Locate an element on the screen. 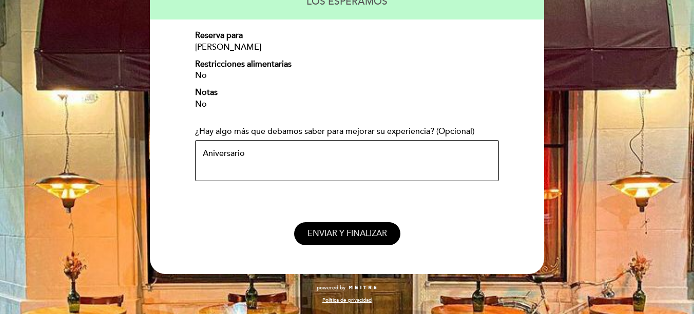 Image resolution: width=694 pixels, height=314 pixels. button: ENVIAR Y FINALIZAR is located at coordinates (347, 234).